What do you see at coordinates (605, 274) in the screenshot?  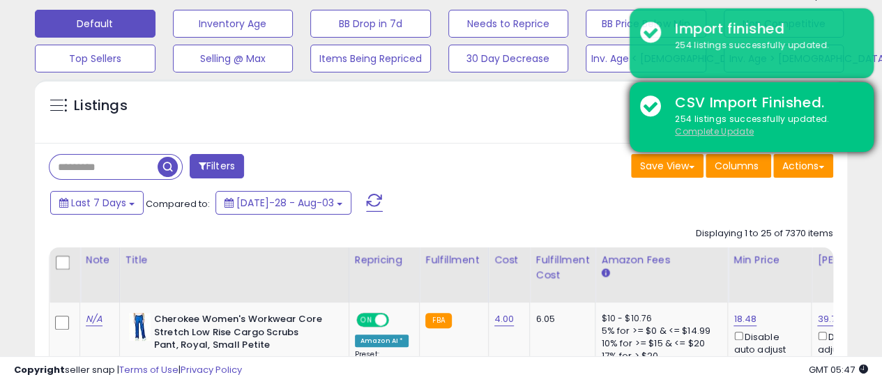 I see `small: Amazon Fees.` at bounding box center [605, 274].